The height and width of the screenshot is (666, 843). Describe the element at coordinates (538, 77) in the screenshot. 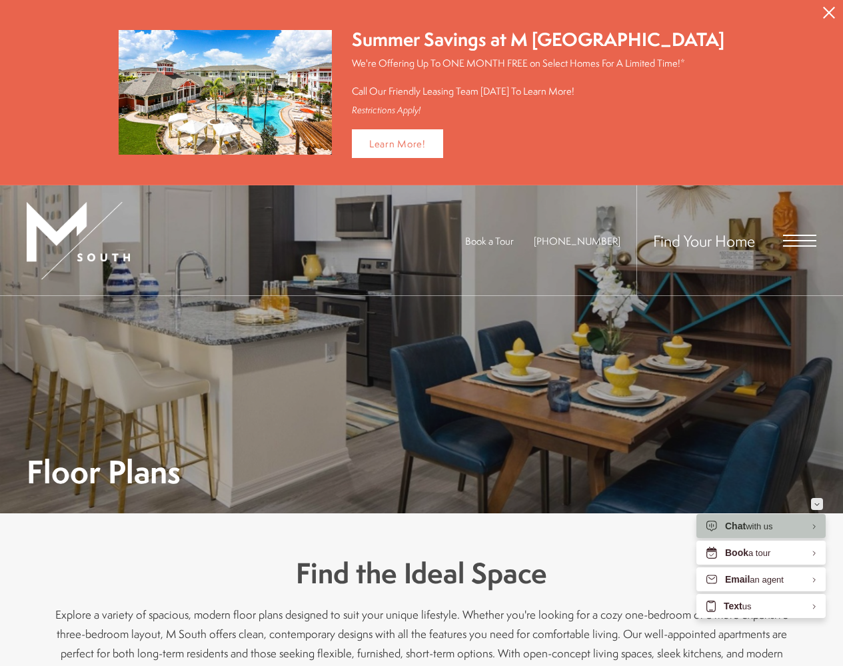

I see `p: We're Offering Up To ONE MONTH FREE on Select Homes For A Limited Time!* Call Our Friendly Leasin...` at that location.